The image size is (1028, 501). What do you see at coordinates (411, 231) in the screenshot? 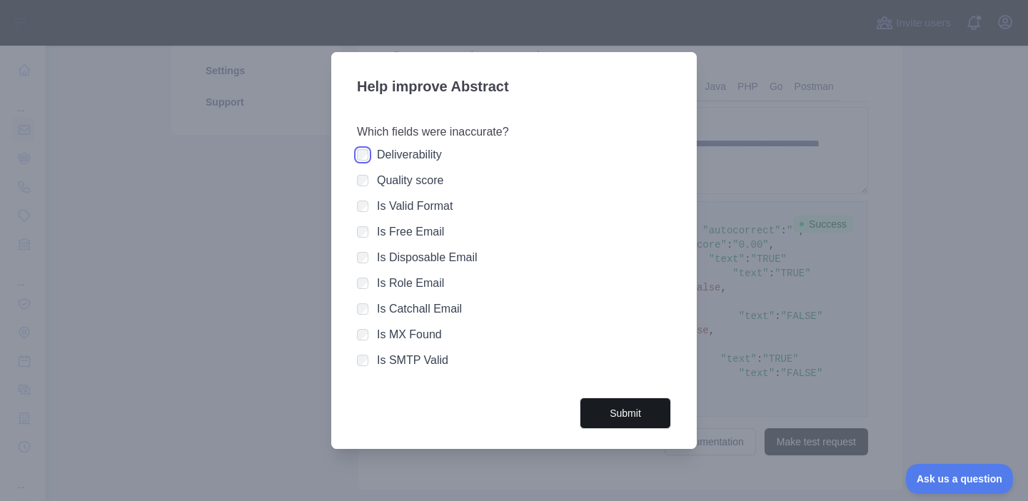
I see `label: Is Free Email` at bounding box center [411, 231].